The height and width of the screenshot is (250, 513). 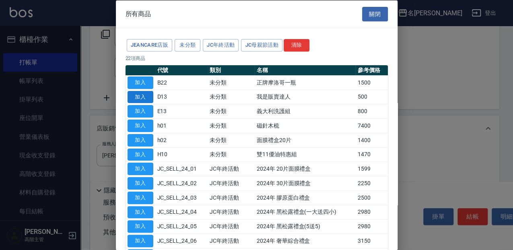 I want to click on td: 800, so click(x=371, y=111).